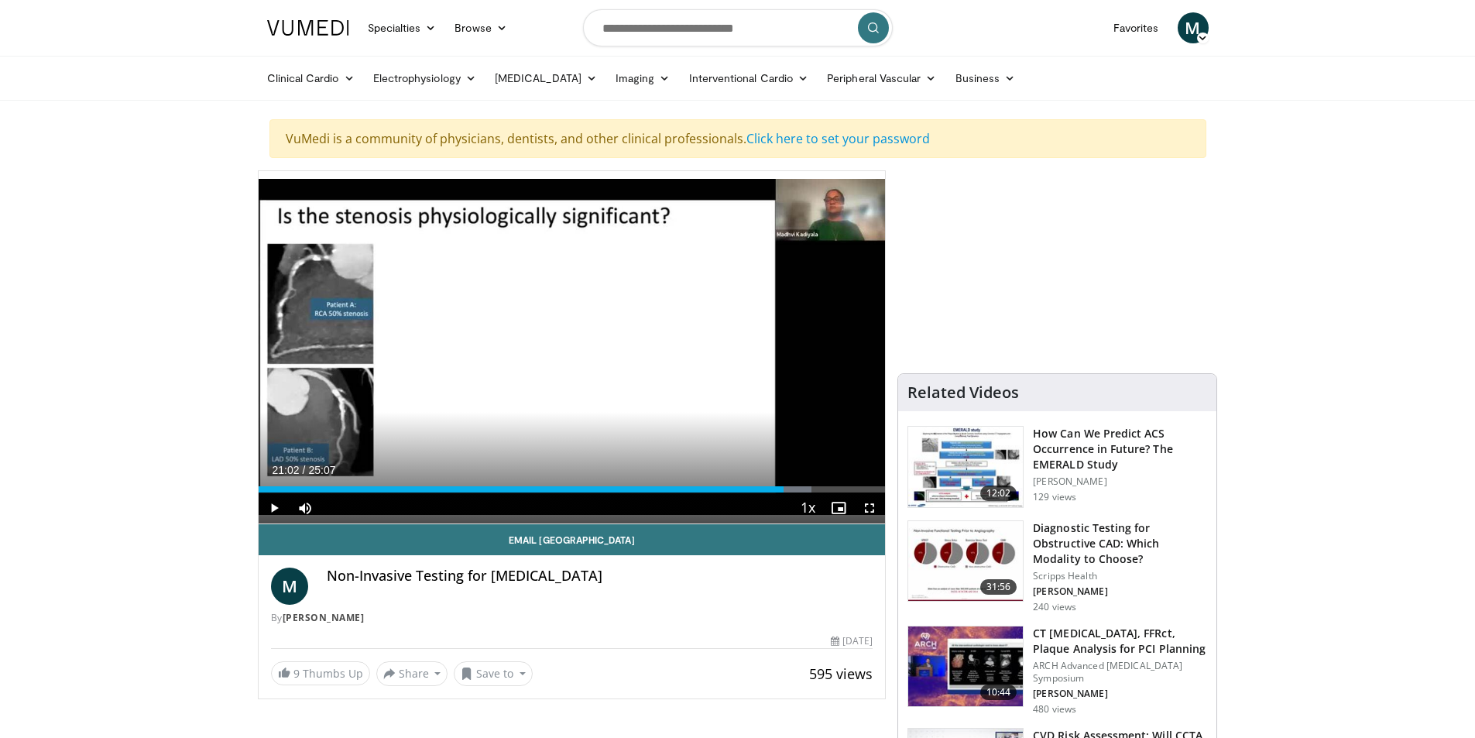  Describe the element at coordinates (985, 78) in the screenshot. I see `a: Business` at that location.